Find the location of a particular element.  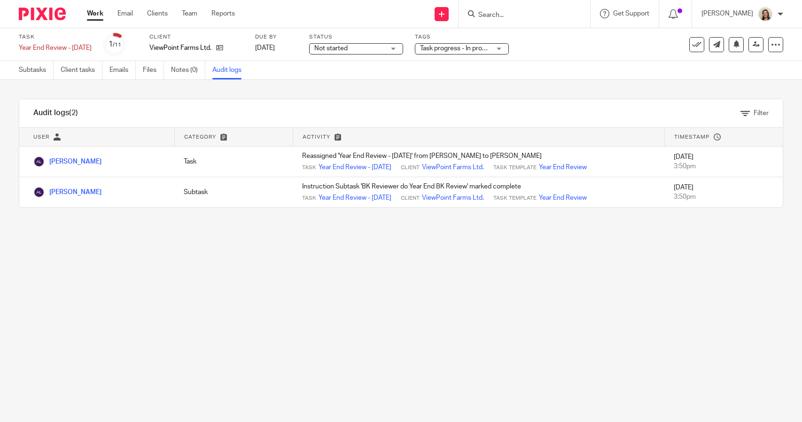

span: Task progress - In progress (With Lead) + 1 is located at coordinates (481, 48).